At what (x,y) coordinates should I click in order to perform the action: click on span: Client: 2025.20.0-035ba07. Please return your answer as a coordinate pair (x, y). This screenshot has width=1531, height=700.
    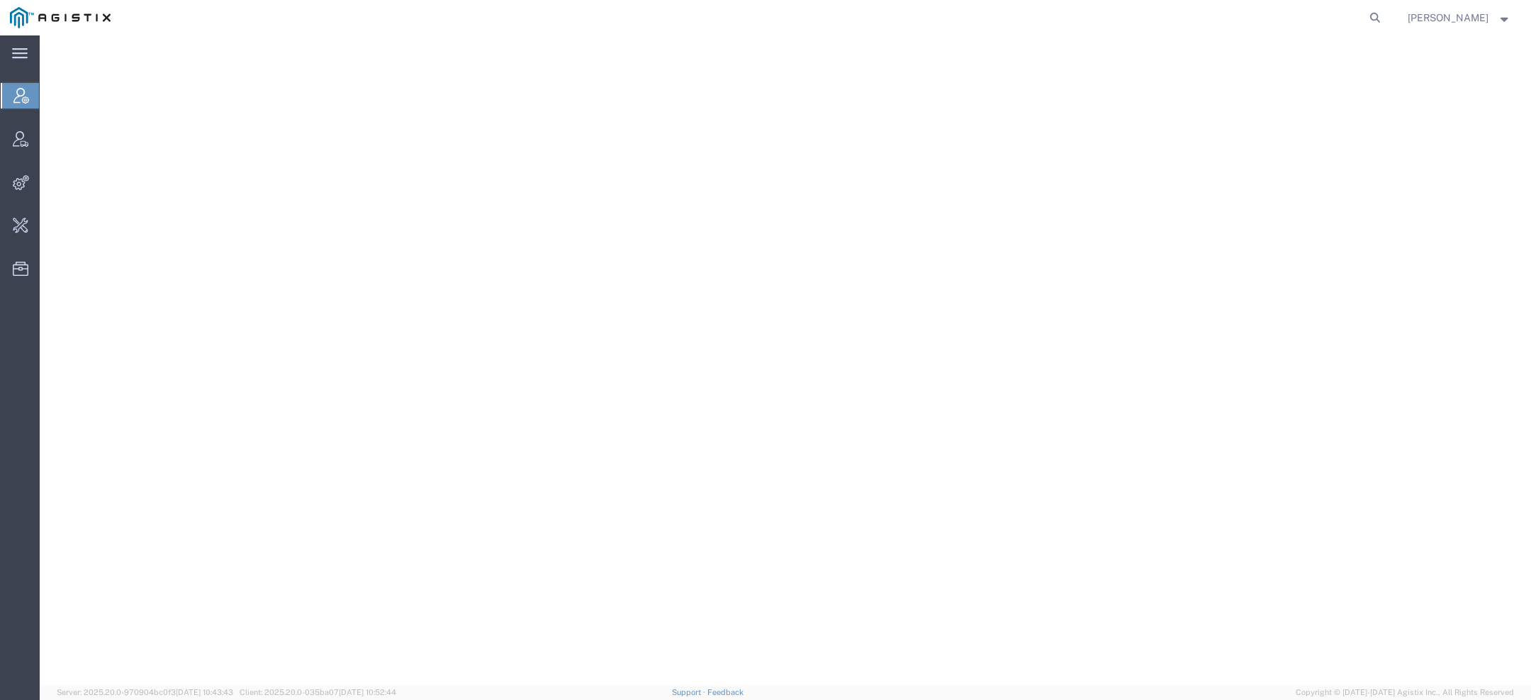
    Looking at the image, I should click on (318, 692).